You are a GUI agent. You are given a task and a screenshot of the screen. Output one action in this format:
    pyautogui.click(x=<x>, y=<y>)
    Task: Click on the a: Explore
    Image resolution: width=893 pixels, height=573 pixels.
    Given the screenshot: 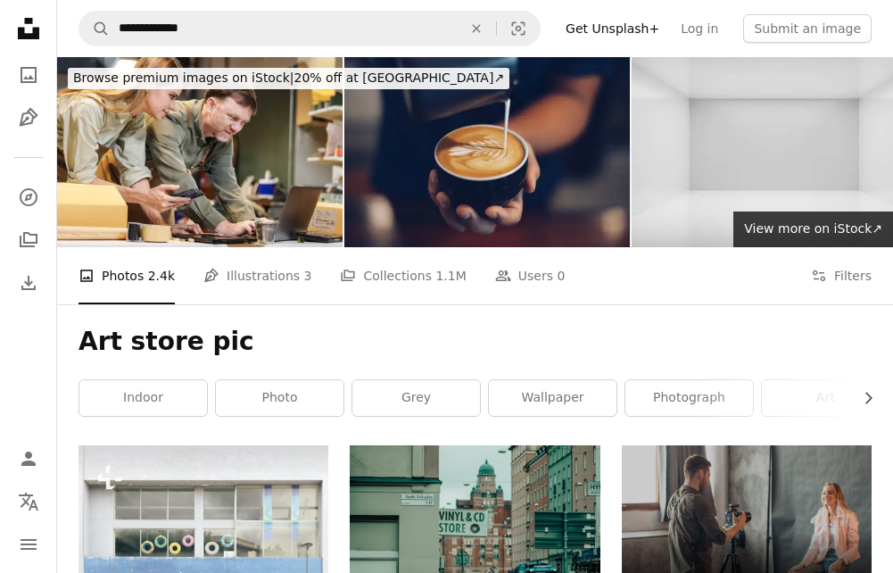 What is the action you would take?
    pyautogui.click(x=29, y=197)
    